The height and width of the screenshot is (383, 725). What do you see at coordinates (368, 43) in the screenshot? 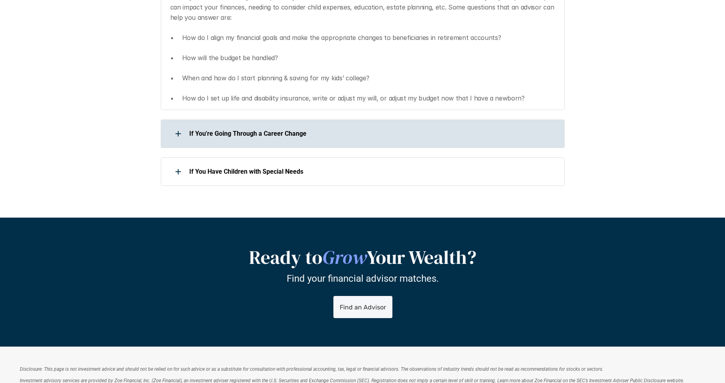
I see `p: How do I align my financial goals and make the appropriate changes to beneficiaries in retirement...` at bounding box center [368, 43].